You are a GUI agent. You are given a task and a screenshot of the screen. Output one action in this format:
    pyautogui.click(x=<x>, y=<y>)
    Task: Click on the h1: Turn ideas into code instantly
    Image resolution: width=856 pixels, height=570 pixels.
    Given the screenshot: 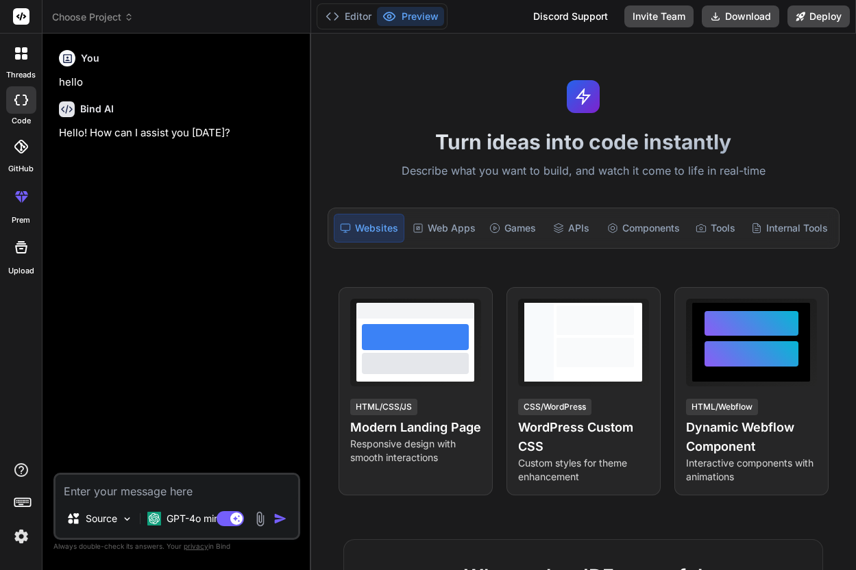 What is the action you would take?
    pyautogui.click(x=584, y=142)
    